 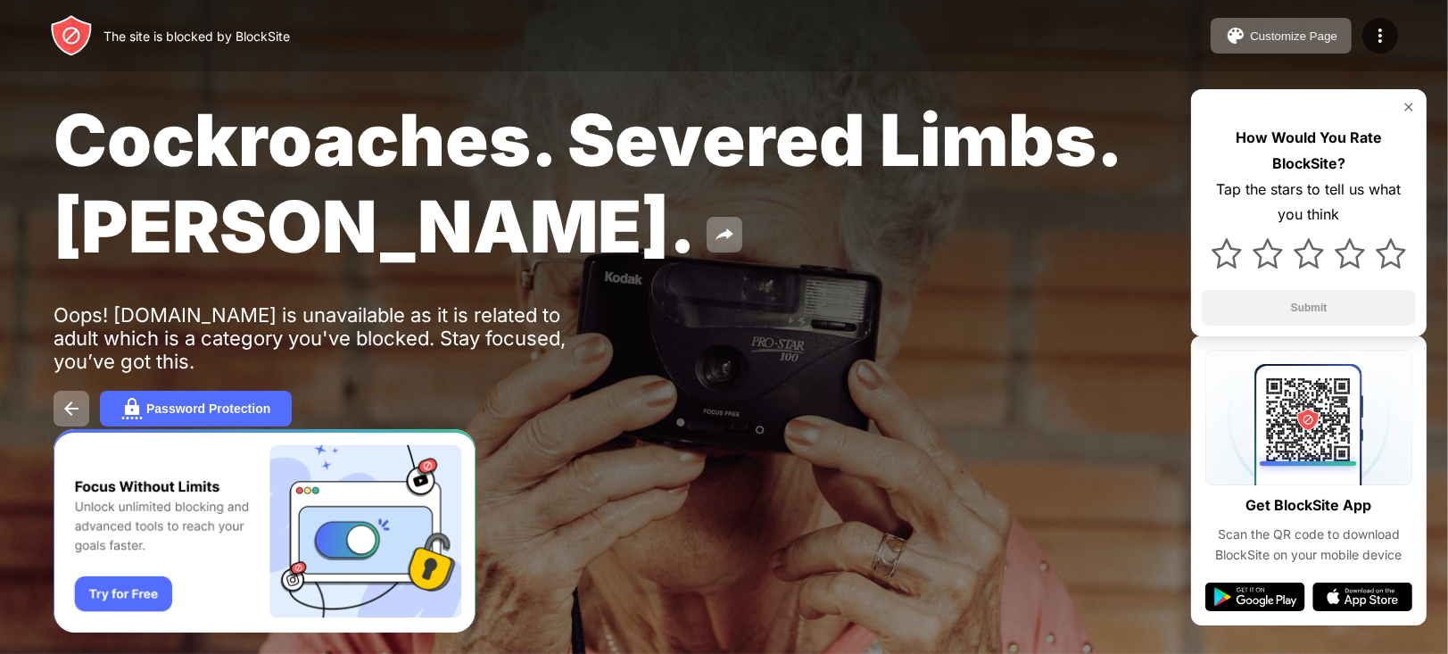 I want to click on div: Password Protection, so click(x=208, y=409).